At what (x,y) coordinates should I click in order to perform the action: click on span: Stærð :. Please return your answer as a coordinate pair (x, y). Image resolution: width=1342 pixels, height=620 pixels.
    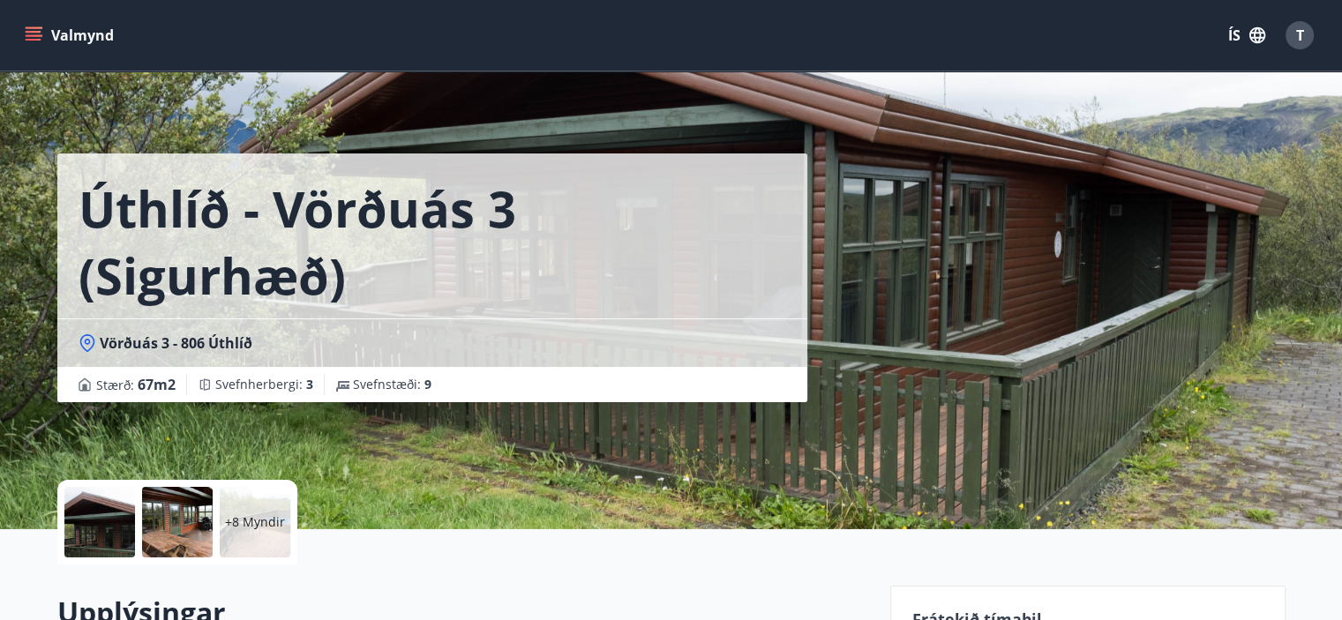
    Looking at the image, I should click on (136, 385).